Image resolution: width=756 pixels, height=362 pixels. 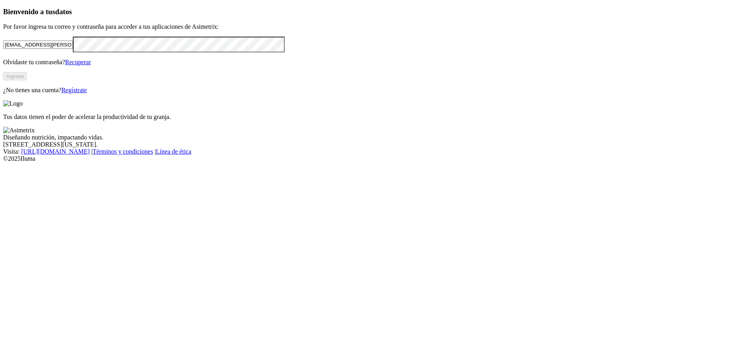 What do you see at coordinates (378, 62) in the screenshot?
I see `p: Olvidaste tu contraseña?` at bounding box center [378, 62].